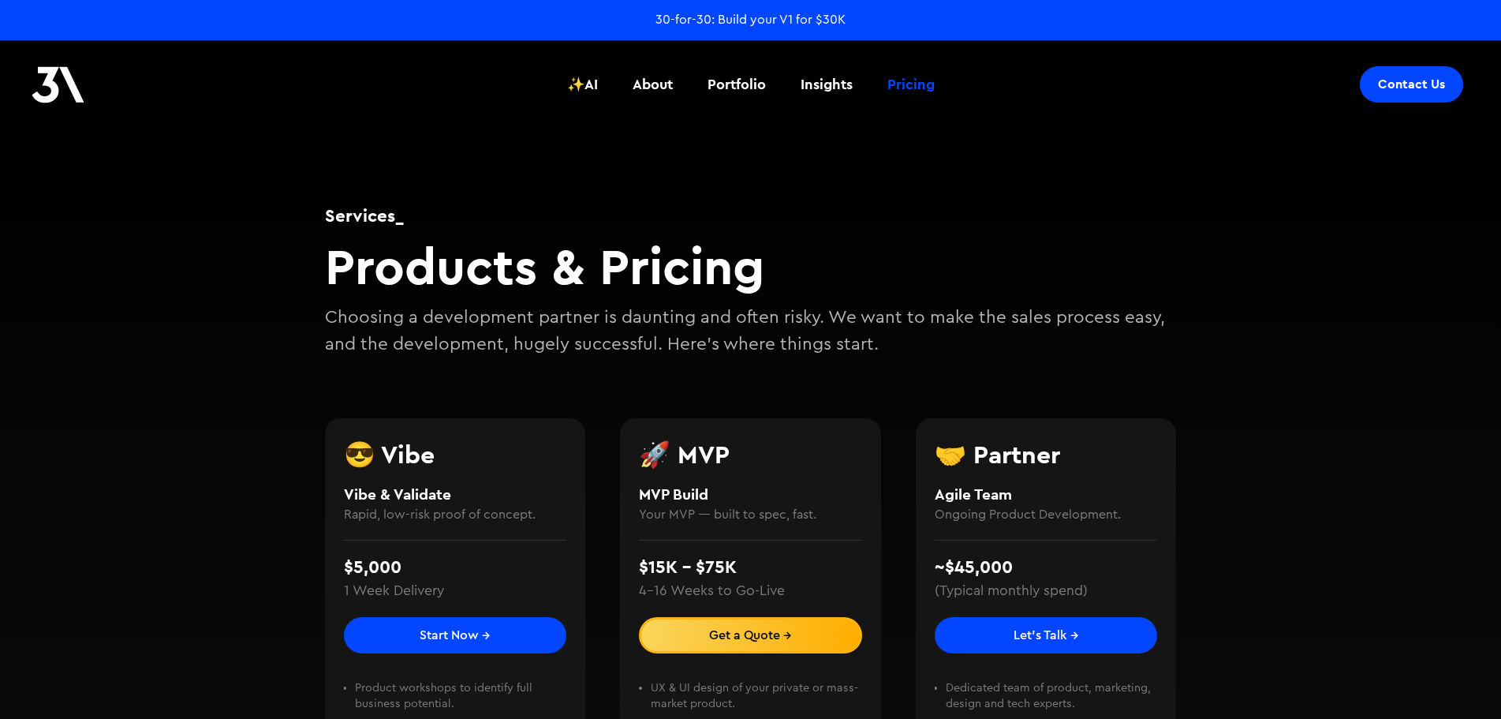 The height and width of the screenshot is (719, 1501). What do you see at coordinates (827, 84) in the screenshot?
I see `a: Insights` at bounding box center [827, 84].